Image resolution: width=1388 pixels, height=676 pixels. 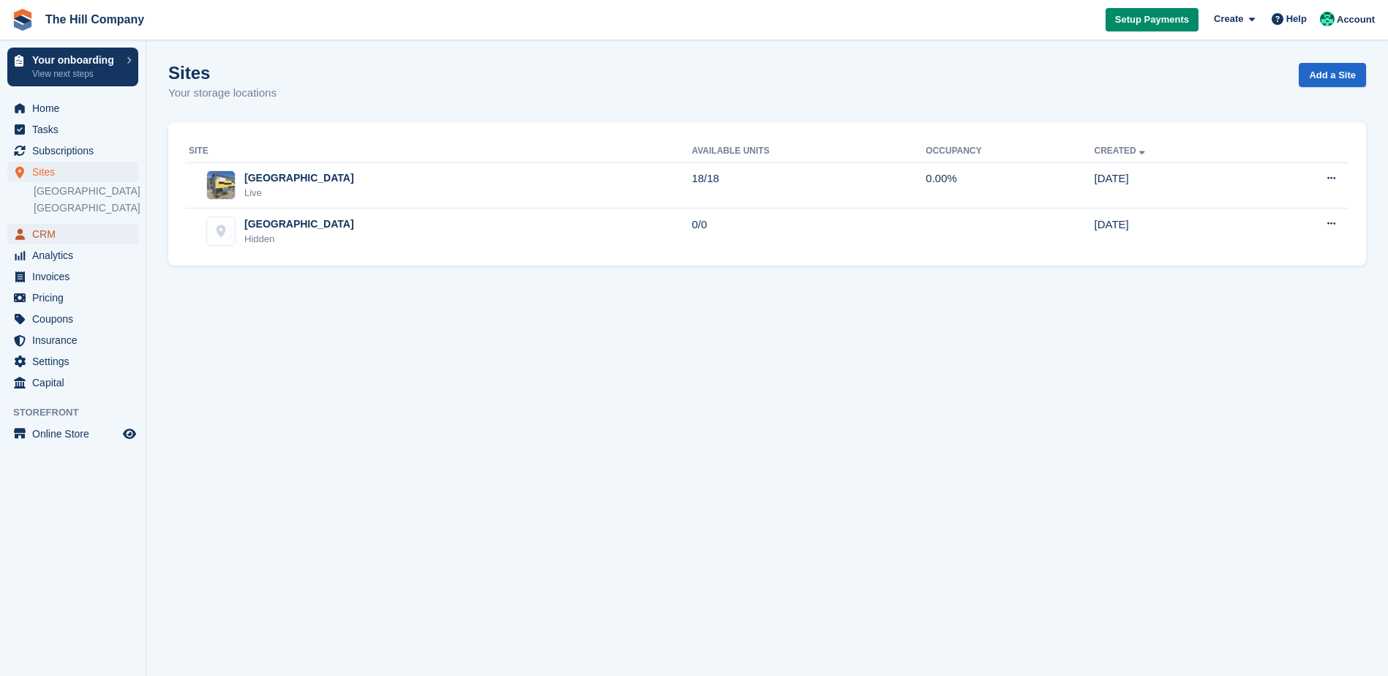 What do you see at coordinates (72, 67) in the screenshot?
I see `a: Your onboarding View next steps` at bounding box center [72, 67].